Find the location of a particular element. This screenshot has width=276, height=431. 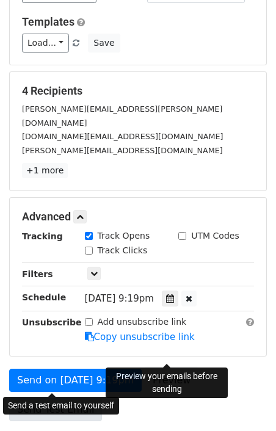

strong: Unsubscribe is located at coordinates (52, 323).